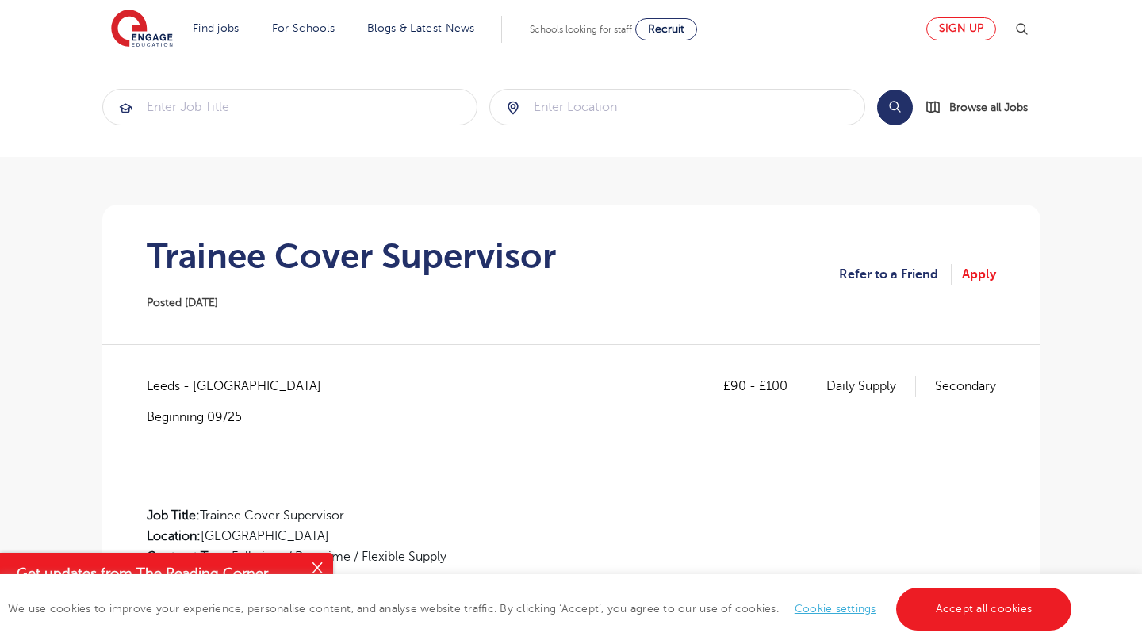 The width and height of the screenshot is (1142, 644). I want to click on span: We use cookies to improve your experience, personalise content, and analyse website traffic. By c..., so click(542, 608).